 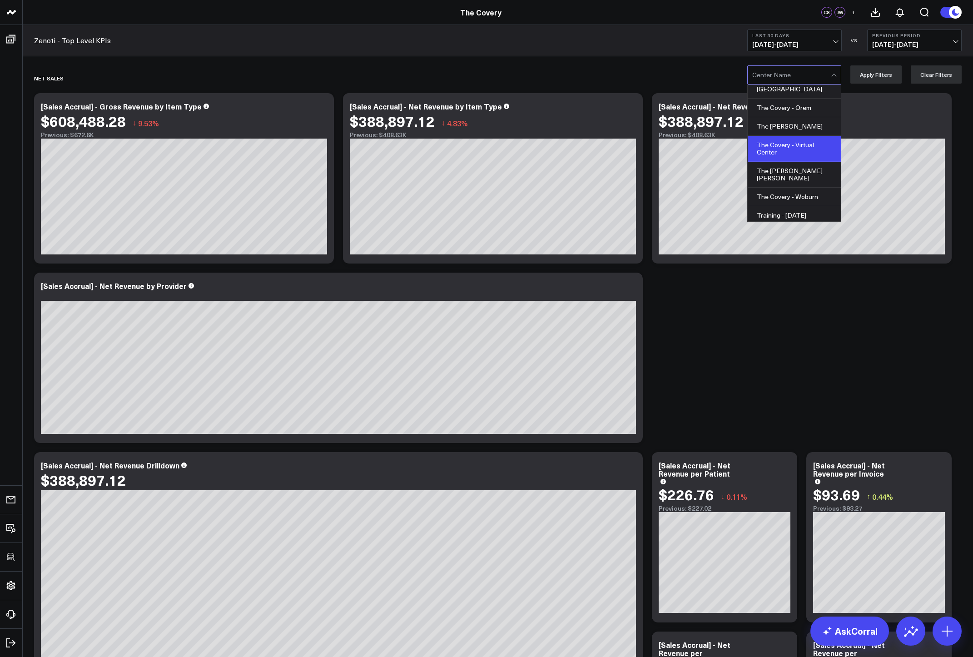 I want to click on a: Zenoti - Top Level KPIs, so click(x=72, y=40).